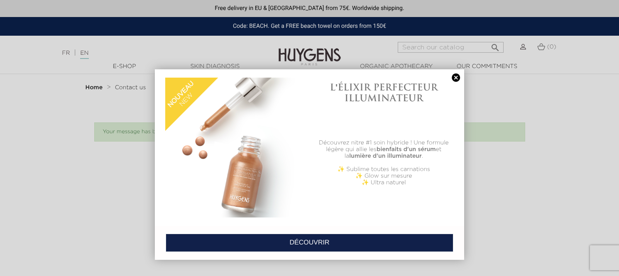 The height and width of the screenshot is (276, 619). I want to click on h1: L'ÉLIXIR PERFECTEUR ILLUMINATEUR, so click(384, 93).